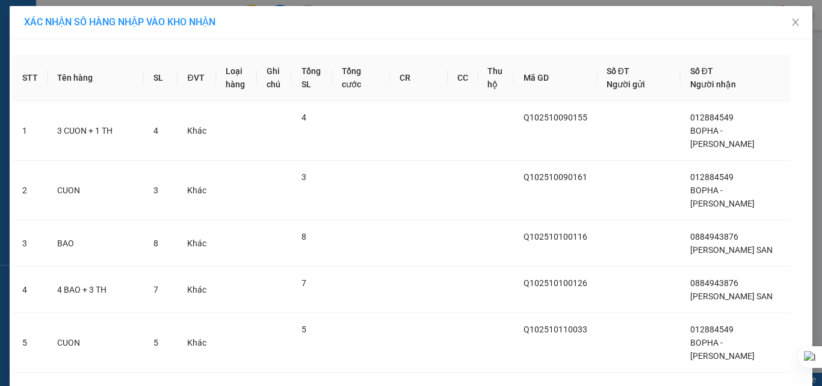 This screenshot has width=822, height=386. Describe the element at coordinates (197, 78) in the screenshot. I see `th: ĐVT` at that location.